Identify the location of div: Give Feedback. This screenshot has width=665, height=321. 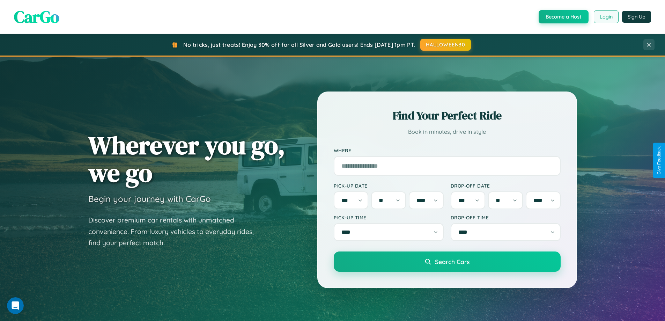
(659, 160).